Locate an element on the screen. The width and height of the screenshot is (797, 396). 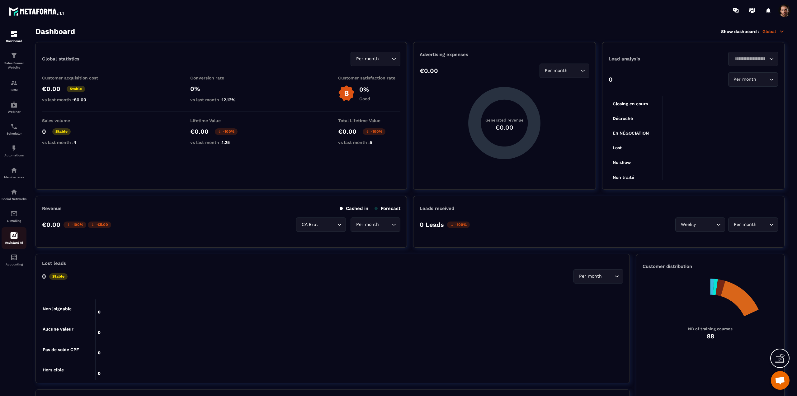
tspan: Non traité is located at coordinates (623, 177).